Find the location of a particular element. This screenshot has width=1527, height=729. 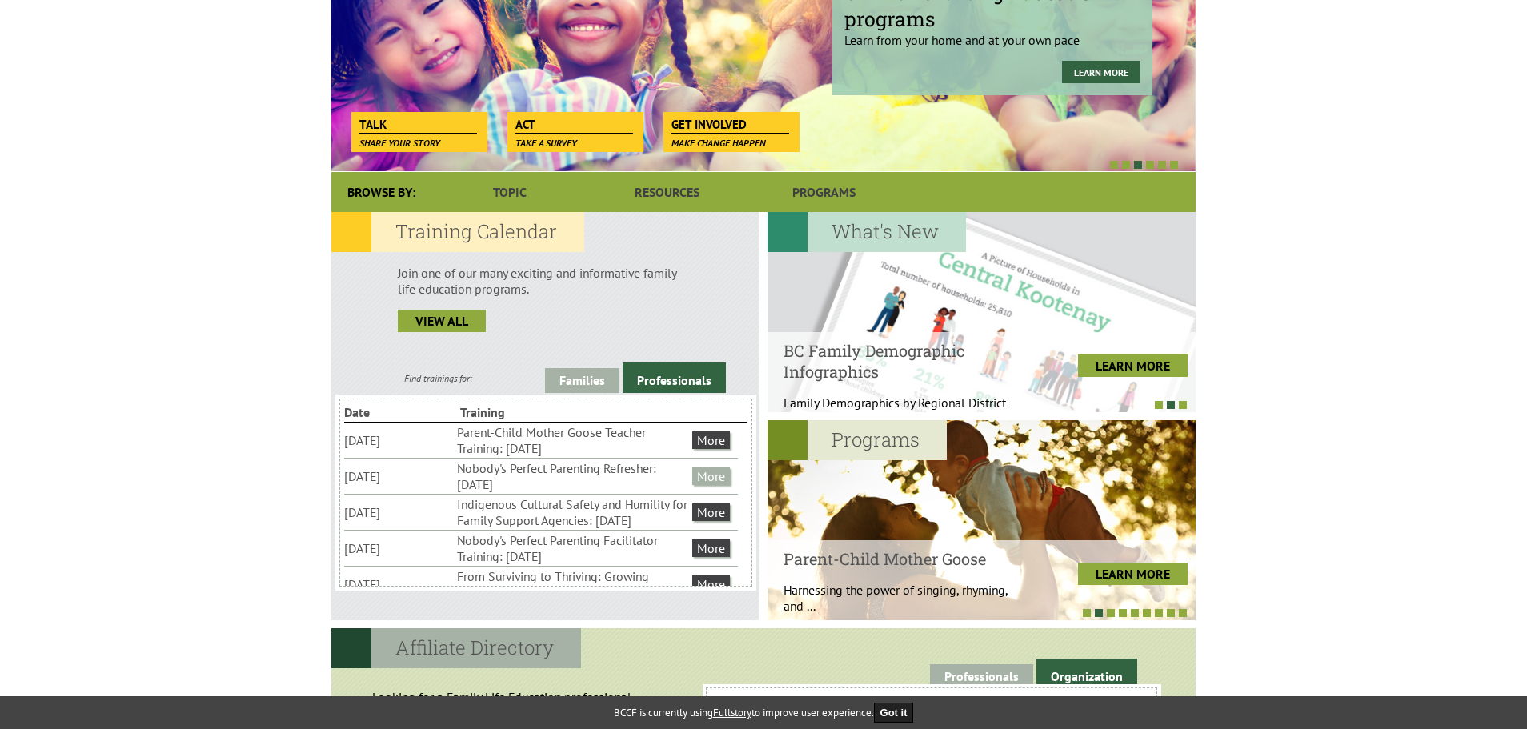

a: Act Take a survey is located at coordinates (574, 123).